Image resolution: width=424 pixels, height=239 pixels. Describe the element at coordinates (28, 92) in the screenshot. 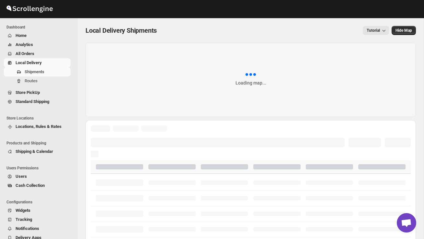

I see `span: Store PickUp` at that location.